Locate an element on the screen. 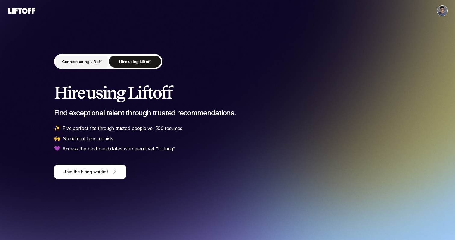 The height and width of the screenshot is (240, 455). p: Five perfect fits through trusted people vs. 500 resumes is located at coordinates (122, 128).